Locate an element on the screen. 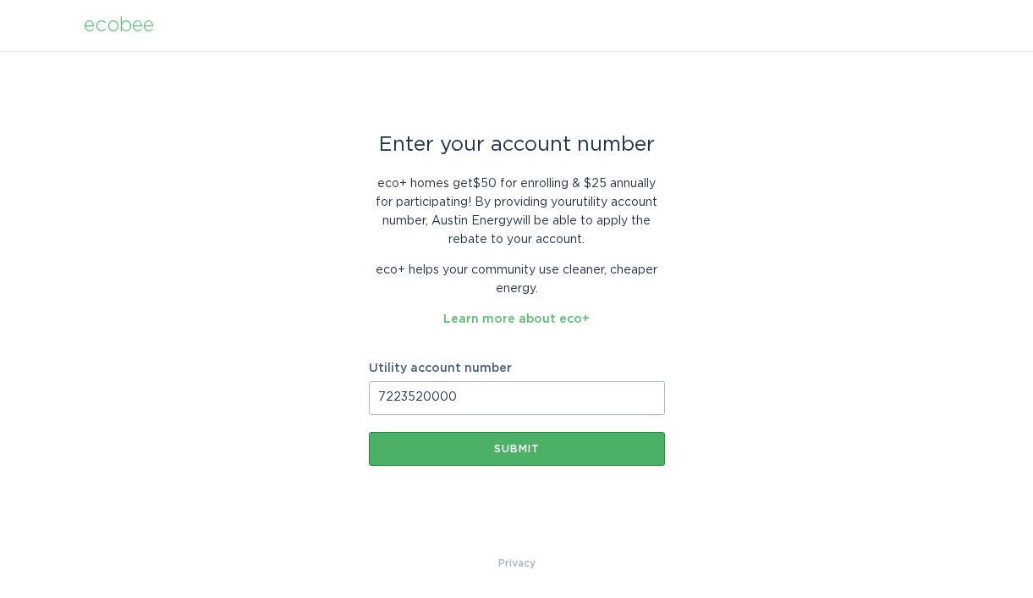  a: Learn more about eco+ is located at coordinates (516, 319).